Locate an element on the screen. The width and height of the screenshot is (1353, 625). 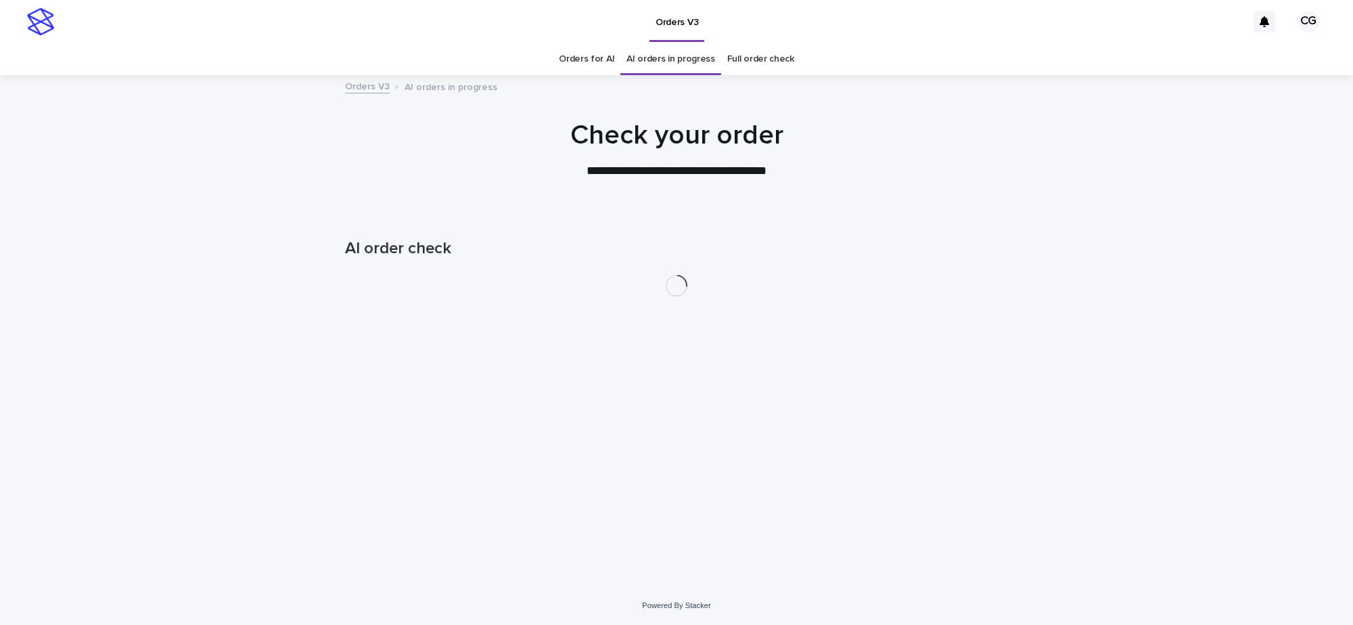
div: CG is located at coordinates (1309, 22).